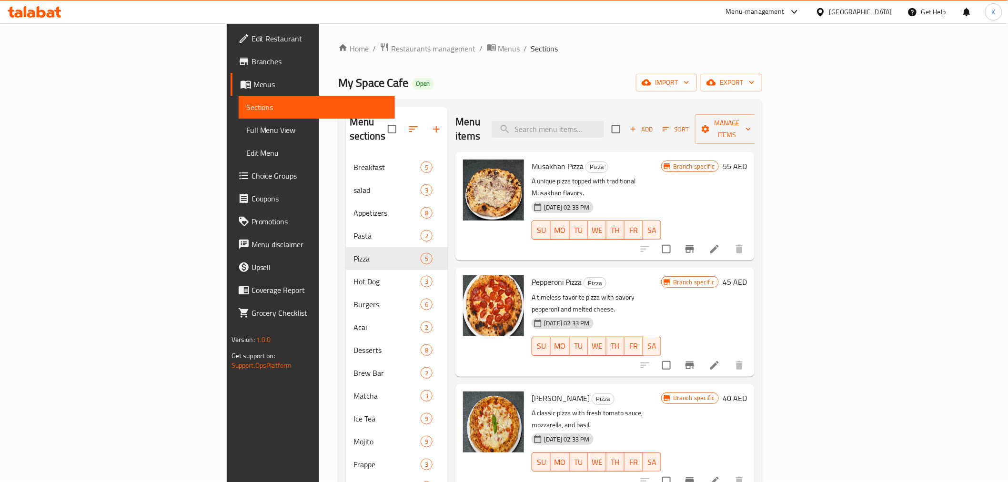 This screenshot has width=1008, height=482. What do you see at coordinates (312, 290) in the screenshot?
I see `a: Coverage Report` at bounding box center [312, 290].